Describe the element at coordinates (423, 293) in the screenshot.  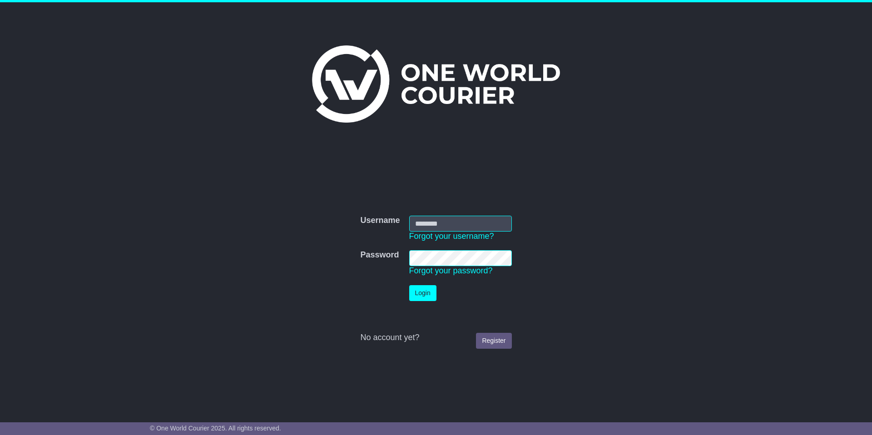
I see `button: Login` at that location.